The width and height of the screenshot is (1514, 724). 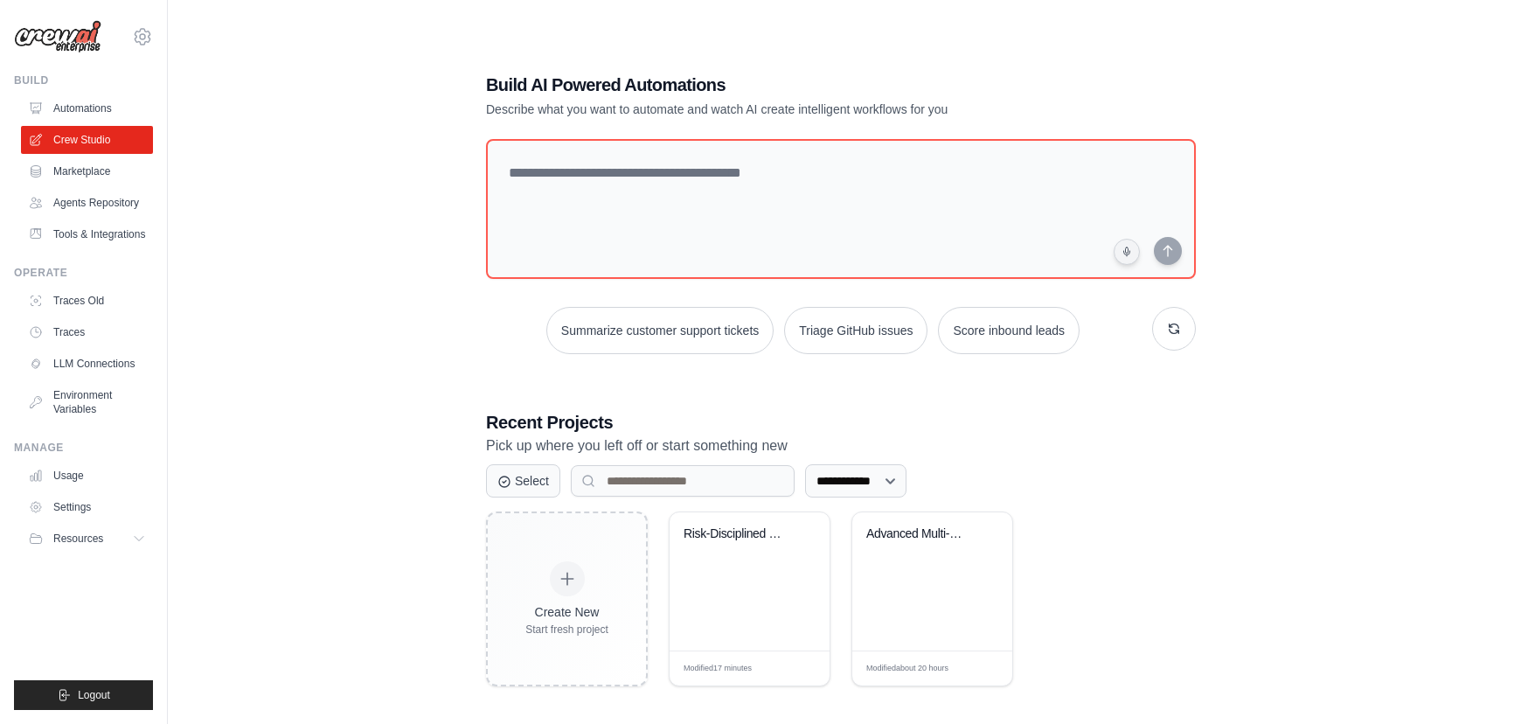 I want to click on div: Advanced Multi-Agent Stock Analysis System, so click(x=919, y=534).